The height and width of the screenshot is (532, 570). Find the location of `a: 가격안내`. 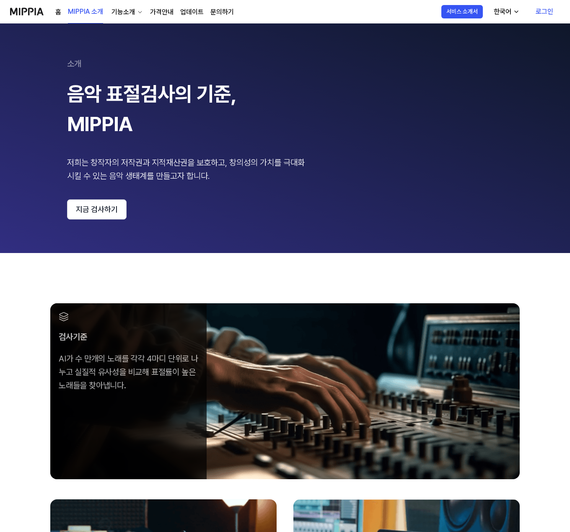

a: 가격안내 is located at coordinates (162, 12).